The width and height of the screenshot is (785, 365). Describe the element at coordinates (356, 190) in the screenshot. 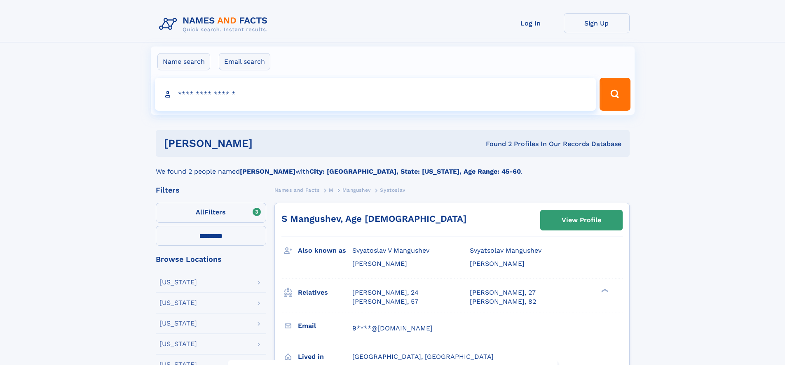

I see `a: Mangushev` at that location.